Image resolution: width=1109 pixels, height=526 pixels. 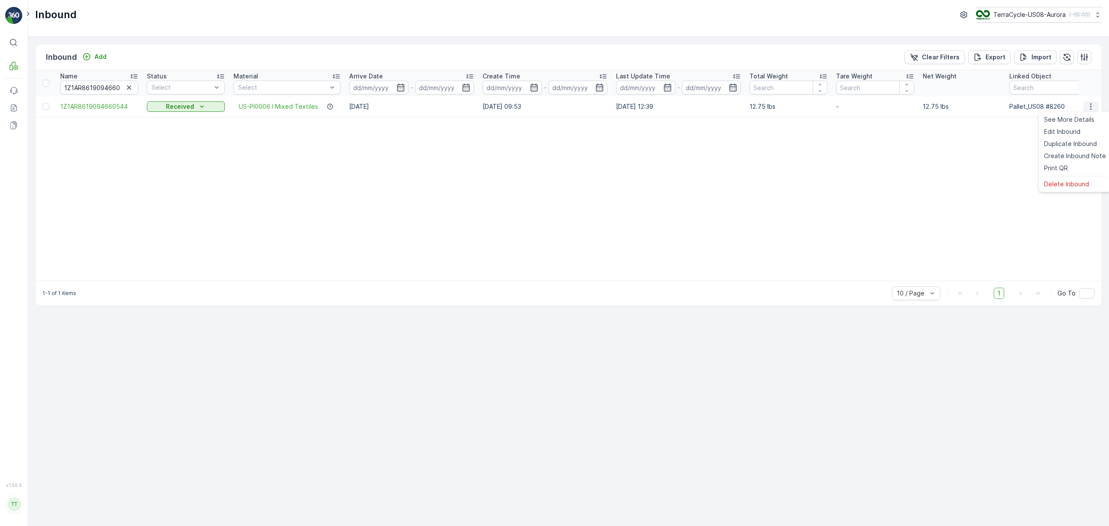 I want to click on button: TerraCycle-US08-Aurora(-05:00), so click(x=1039, y=15).